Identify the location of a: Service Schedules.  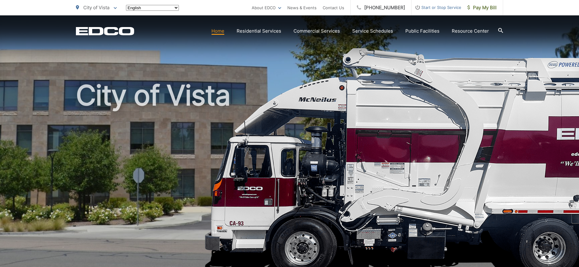
(372, 31).